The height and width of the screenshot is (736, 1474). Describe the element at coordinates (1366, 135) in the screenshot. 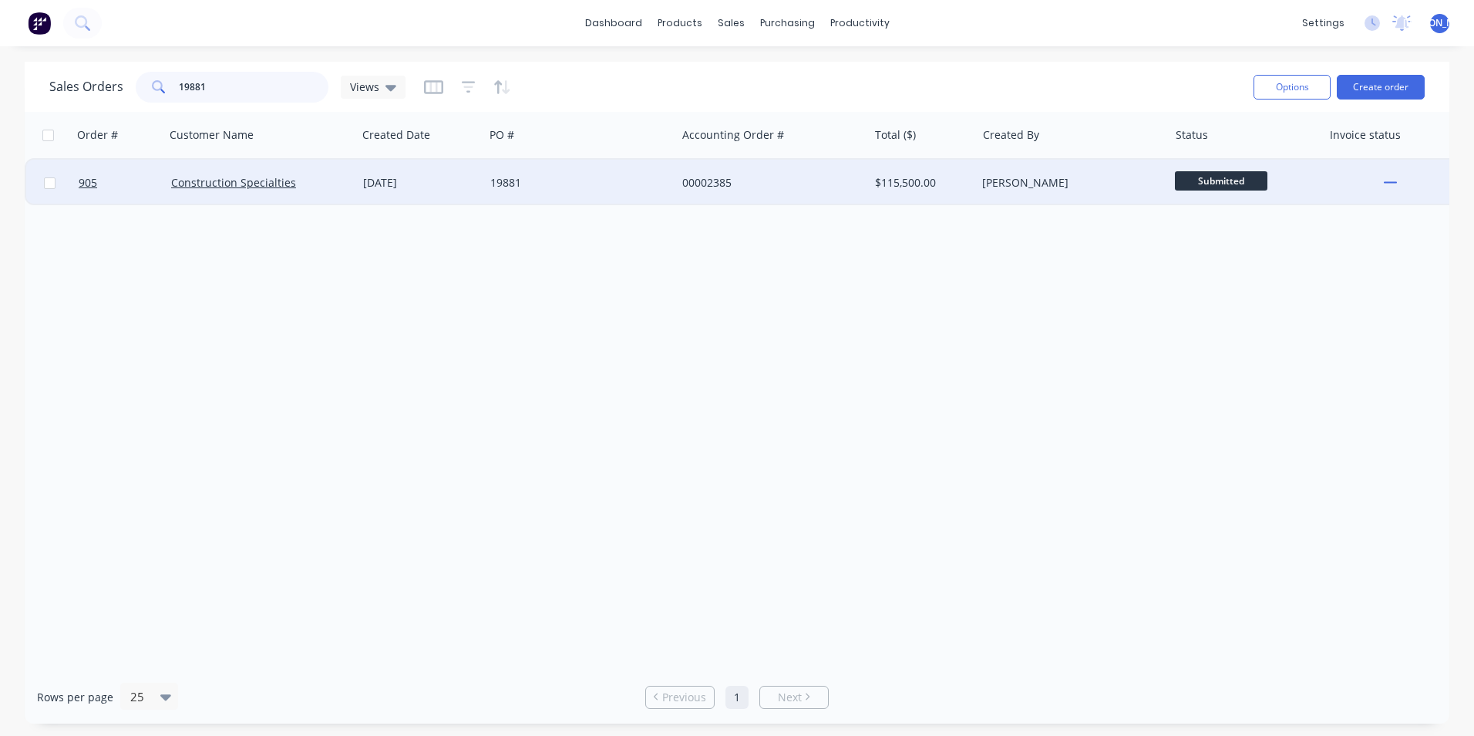

I see `div: Invoice status` at that location.